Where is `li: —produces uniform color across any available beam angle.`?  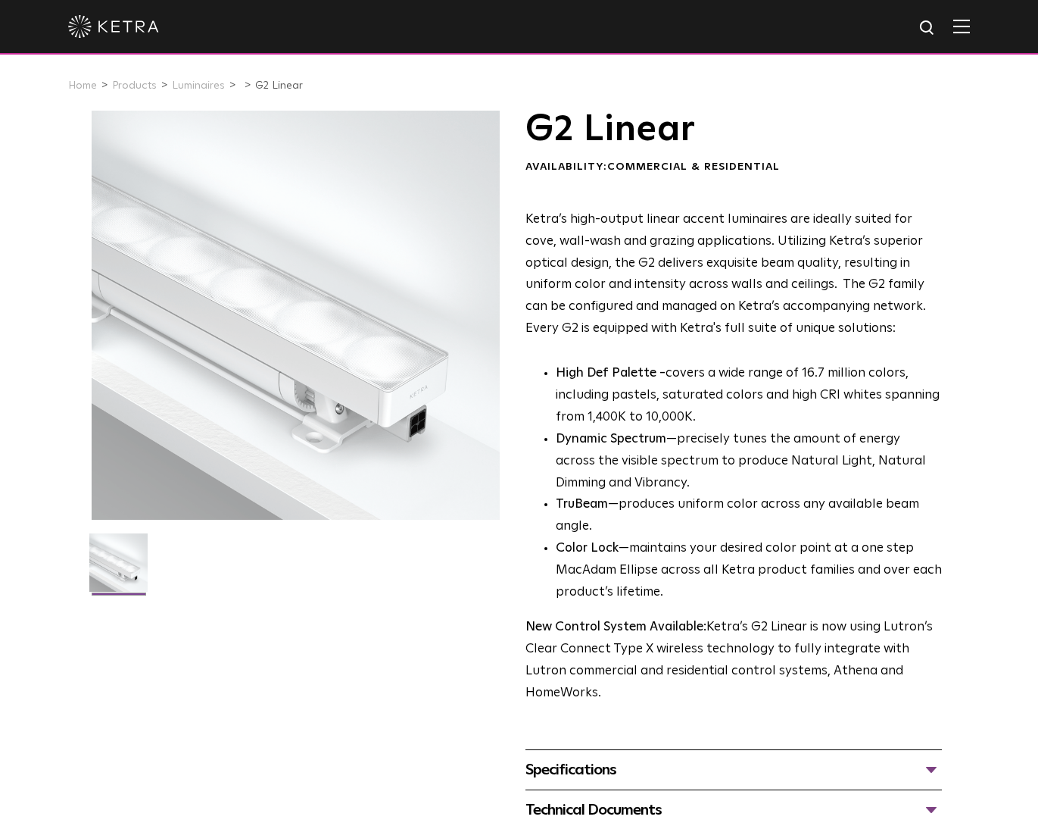 li: —produces uniform color across any available beam angle. is located at coordinates (749, 516).